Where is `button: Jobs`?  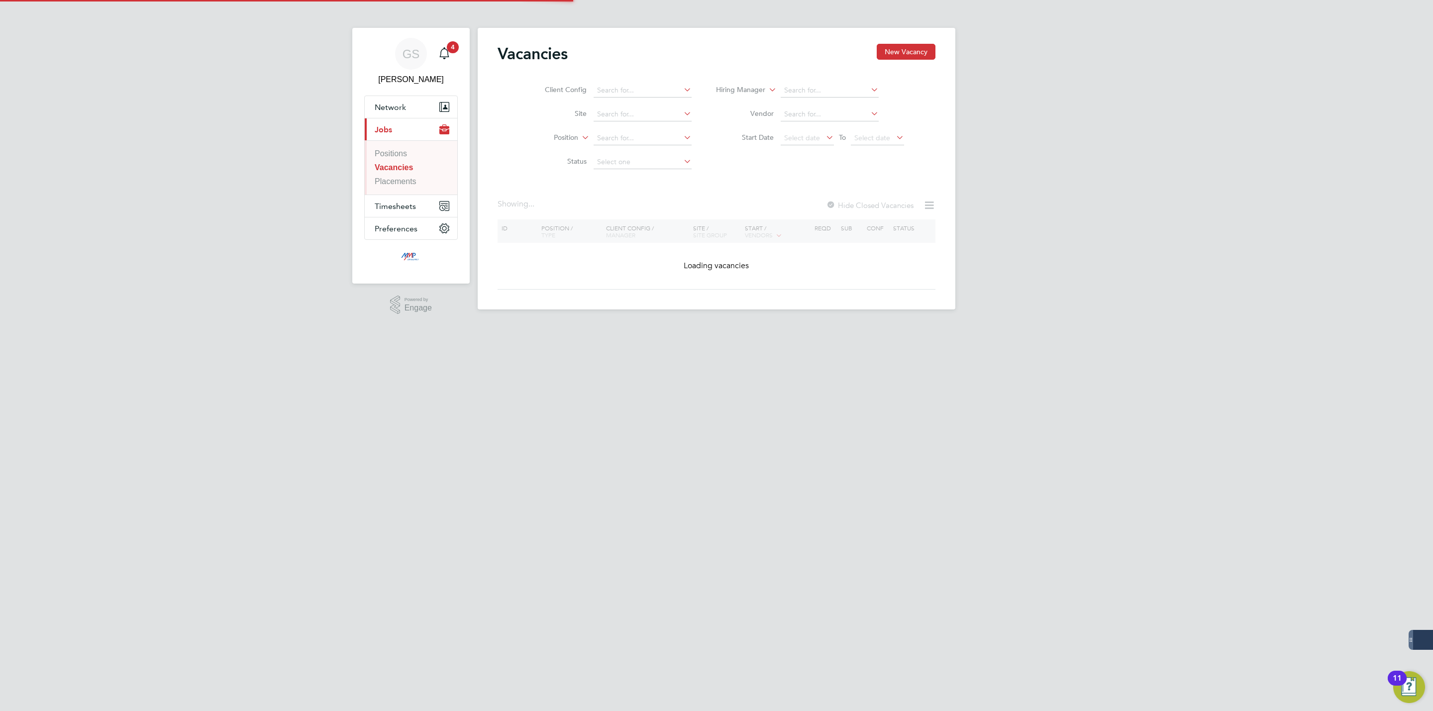
button: Jobs is located at coordinates (411, 129).